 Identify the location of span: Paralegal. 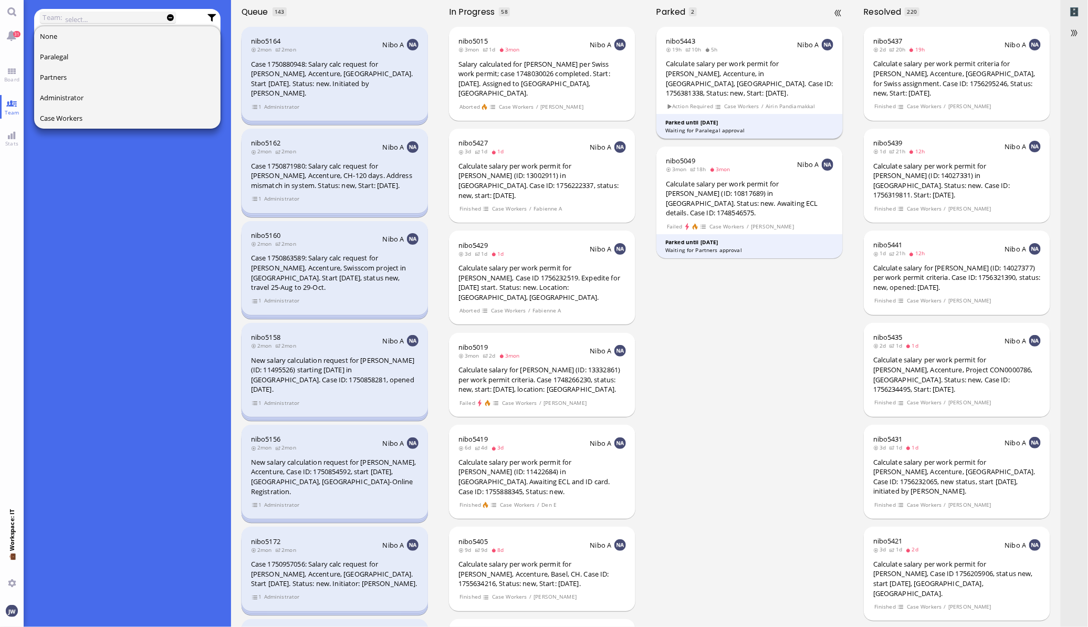
(54, 57).